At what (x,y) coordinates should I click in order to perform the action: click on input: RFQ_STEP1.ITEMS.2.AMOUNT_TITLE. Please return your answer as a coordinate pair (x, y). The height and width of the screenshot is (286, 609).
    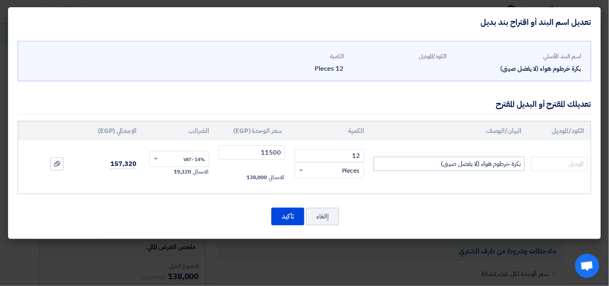
    Looking at the image, I should click on (329, 156).